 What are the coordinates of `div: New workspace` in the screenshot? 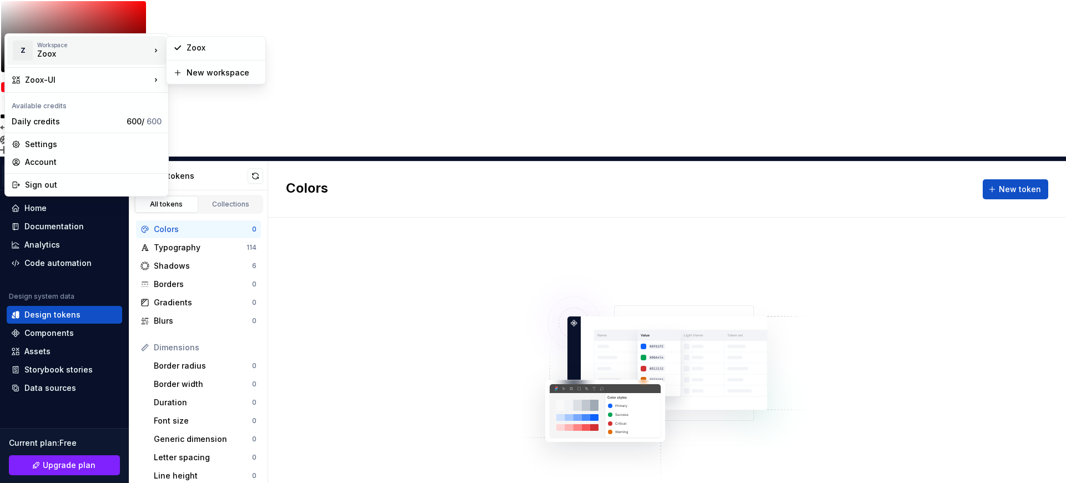 It's located at (223, 73).